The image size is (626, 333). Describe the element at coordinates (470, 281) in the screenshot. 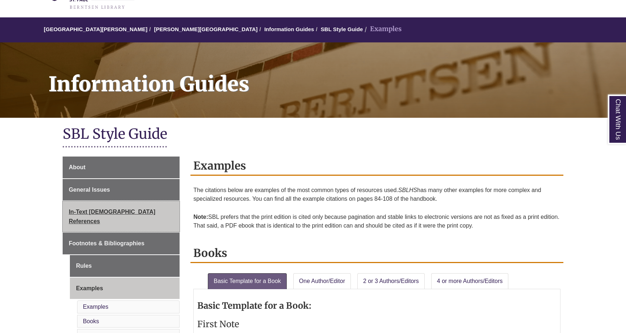

I see `a: 4 or more Authors/Editors` at that location.